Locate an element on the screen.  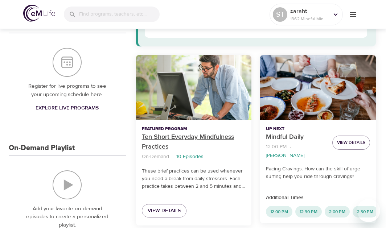
span: 2:00 PM is located at coordinates (337, 212).